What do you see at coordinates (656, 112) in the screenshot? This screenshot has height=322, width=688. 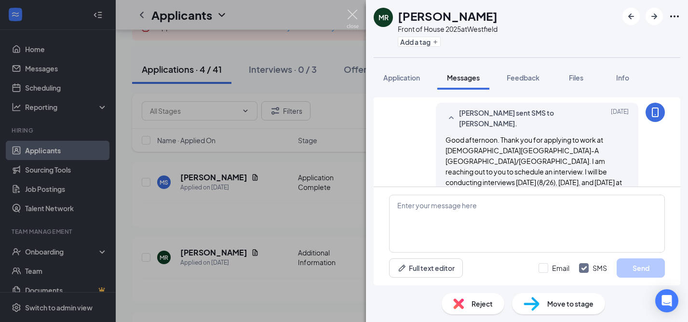 I see `svg: MobileSms` at bounding box center [656, 112].